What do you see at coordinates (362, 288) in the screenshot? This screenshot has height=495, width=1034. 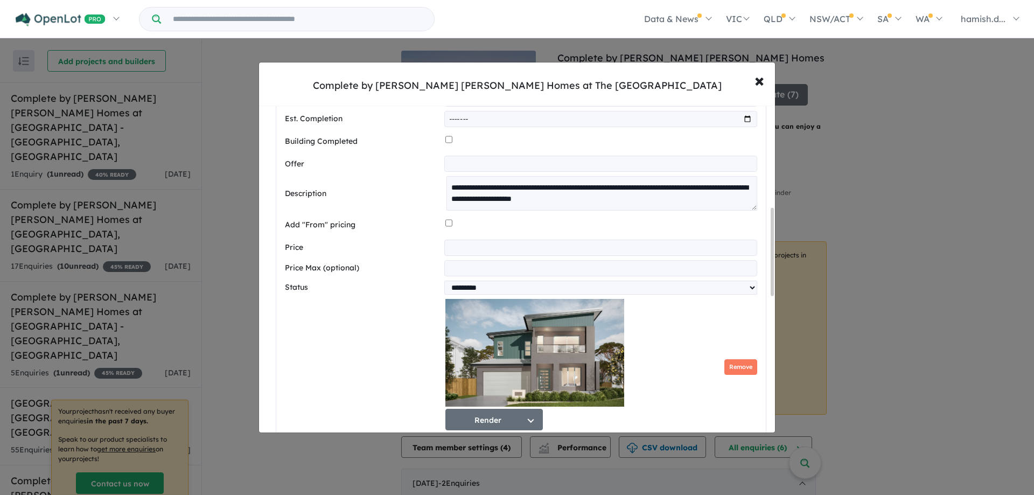 I see `label: Status` at bounding box center [362, 288].